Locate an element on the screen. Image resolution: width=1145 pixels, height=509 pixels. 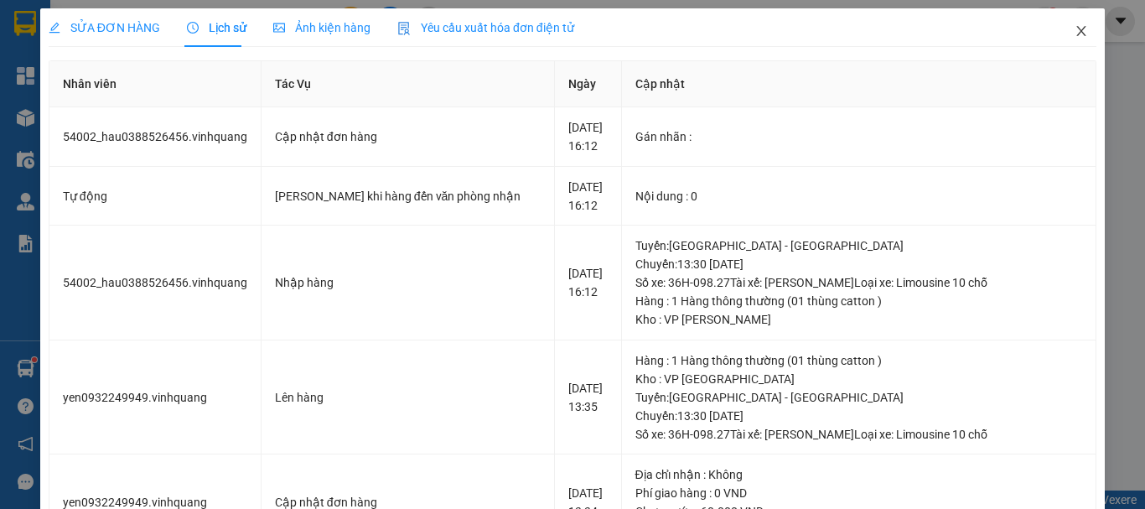
span: picture is located at coordinates (279, 28).